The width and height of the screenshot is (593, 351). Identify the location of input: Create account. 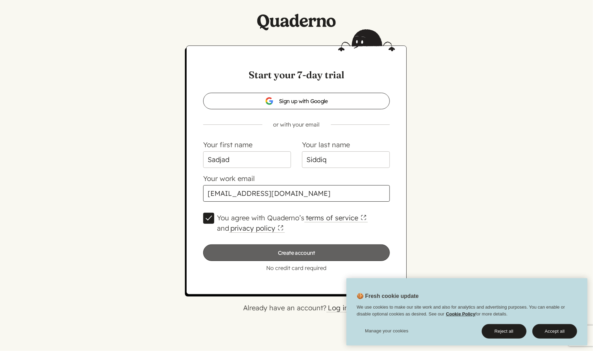
(297, 252).